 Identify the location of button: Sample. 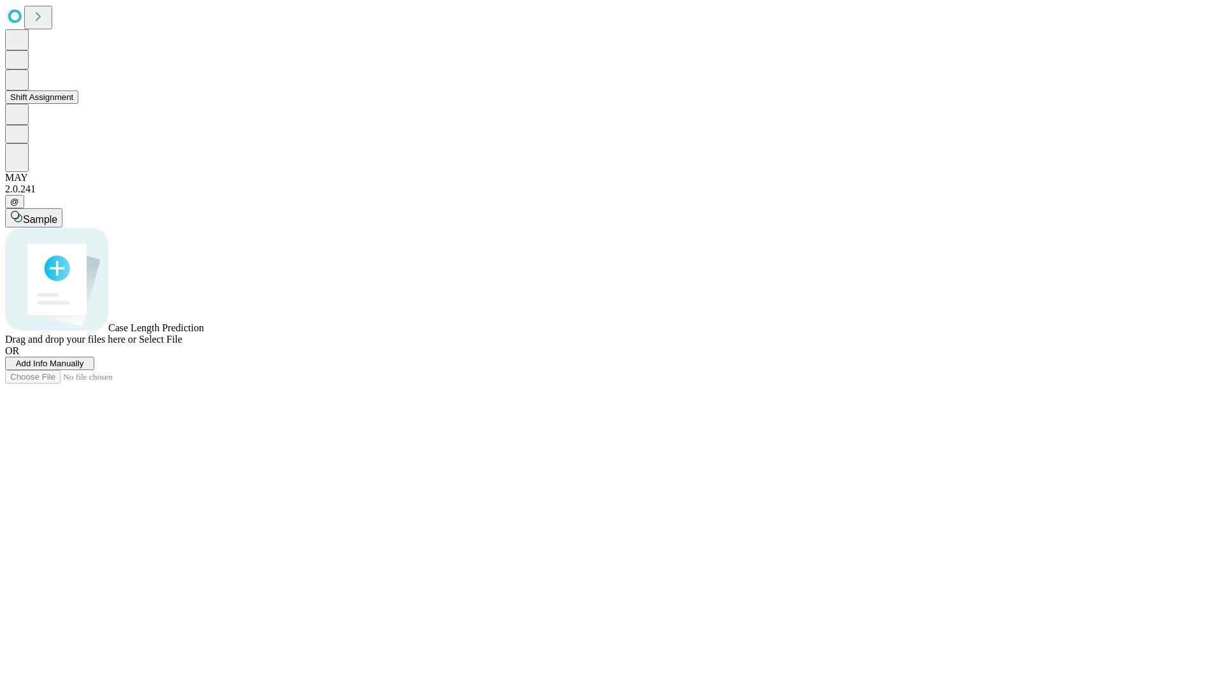
(34, 218).